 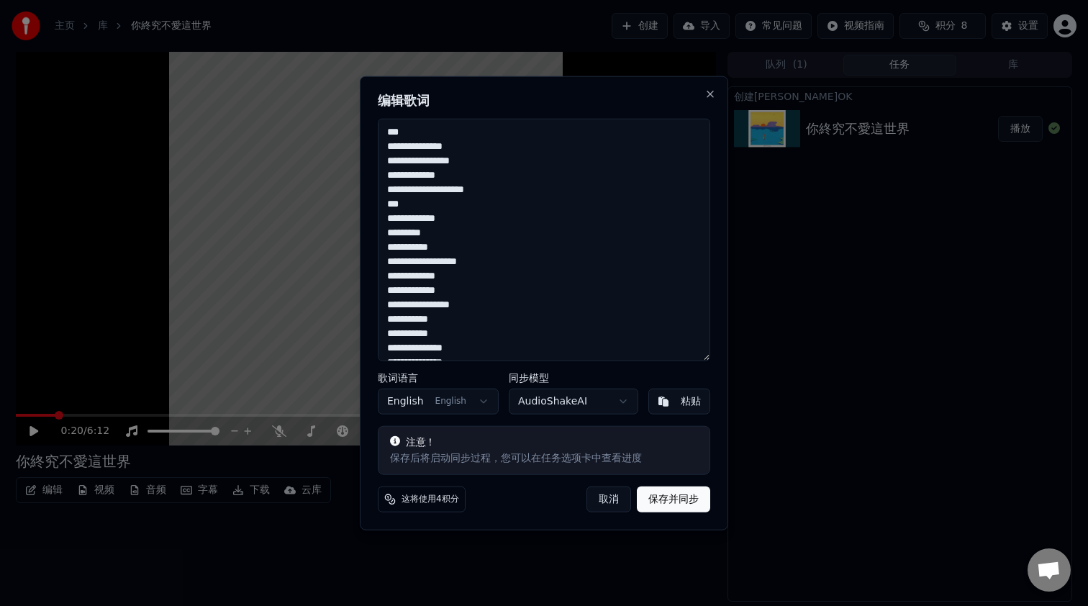 What do you see at coordinates (573, 377) in the screenshot?
I see `label: 同步模型` at bounding box center [573, 377].